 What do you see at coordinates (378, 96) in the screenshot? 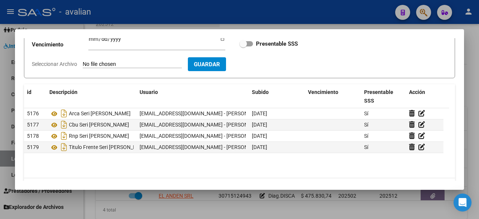
I see `span: Presentable SSS` at bounding box center [378, 96].